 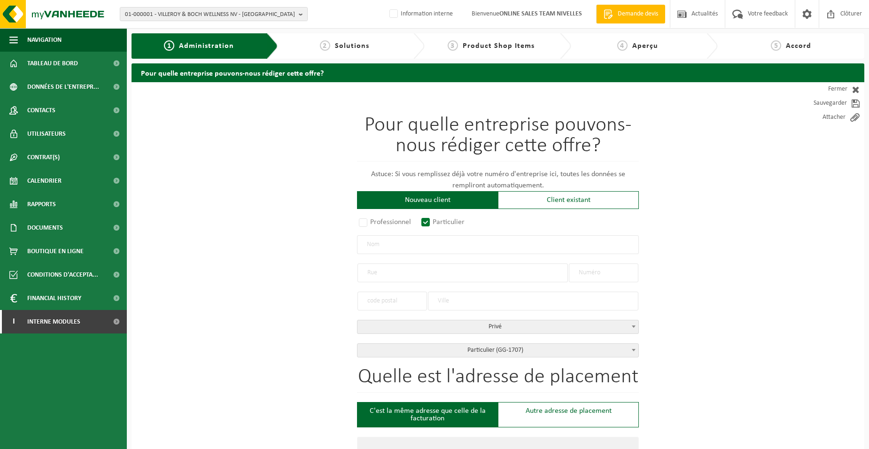 What do you see at coordinates (325, 46) in the screenshot?
I see `span: 2` at bounding box center [325, 46].